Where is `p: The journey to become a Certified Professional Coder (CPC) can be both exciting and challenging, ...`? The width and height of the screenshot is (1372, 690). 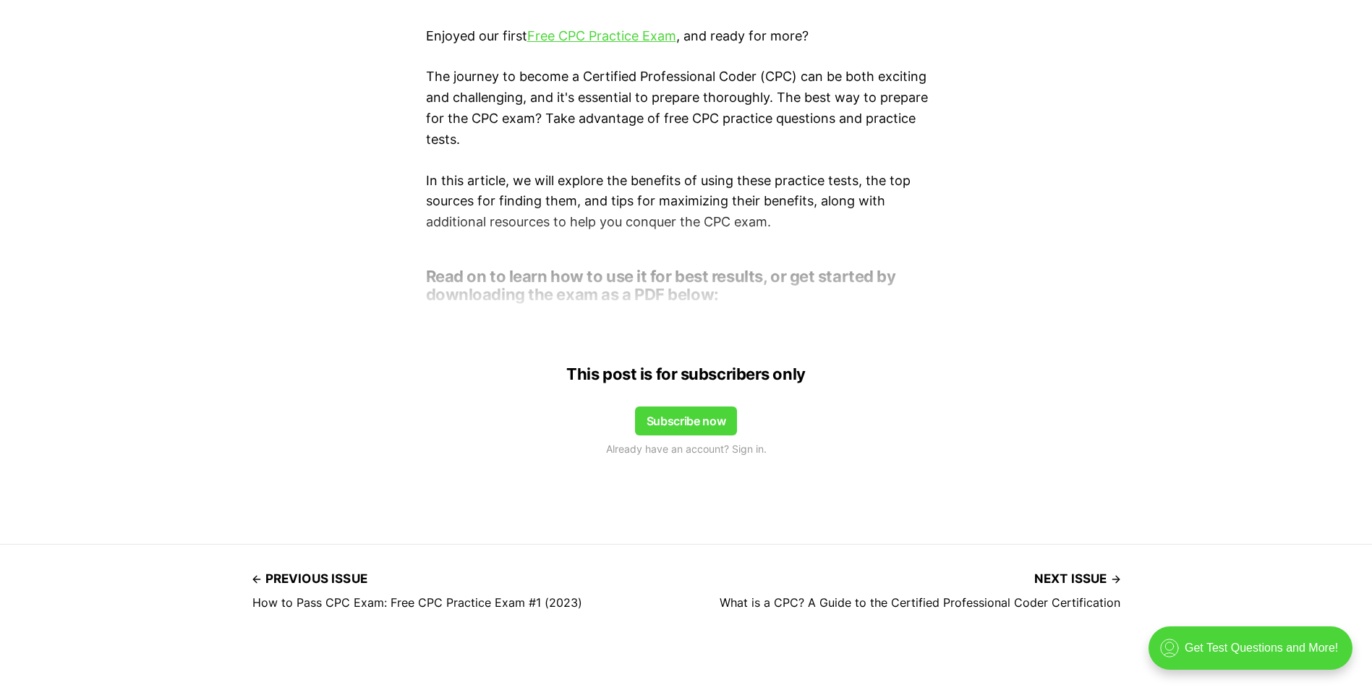 p: The journey to become a Certified Professional Coder (CPC) can be both exciting and challenging, ... is located at coordinates (686, 108).